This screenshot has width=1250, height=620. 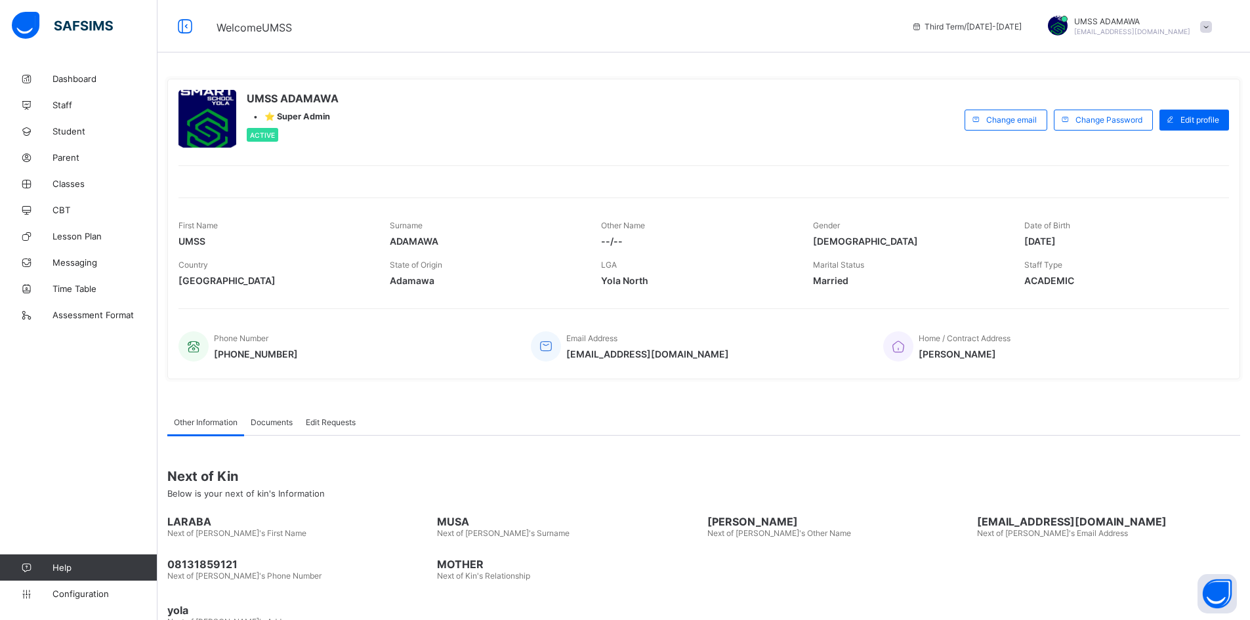 What do you see at coordinates (1047, 225) in the screenshot?
I see `span: Date of Birth` at bounding box center [1047, 225].